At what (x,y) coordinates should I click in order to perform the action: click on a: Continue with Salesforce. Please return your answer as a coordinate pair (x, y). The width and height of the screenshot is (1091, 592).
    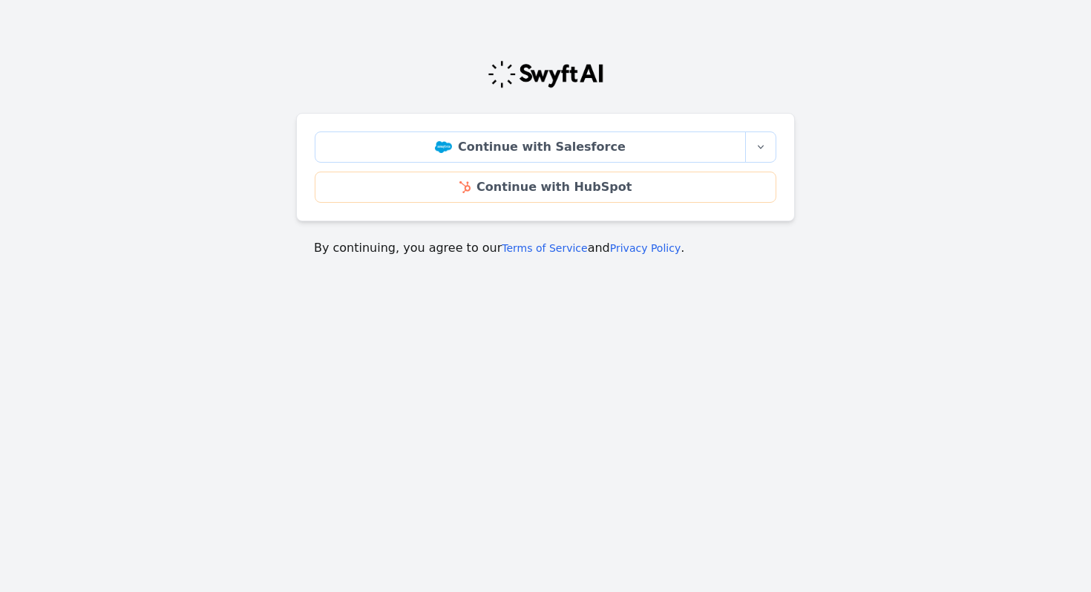
    Looking at the image, I should click on (530, 147).